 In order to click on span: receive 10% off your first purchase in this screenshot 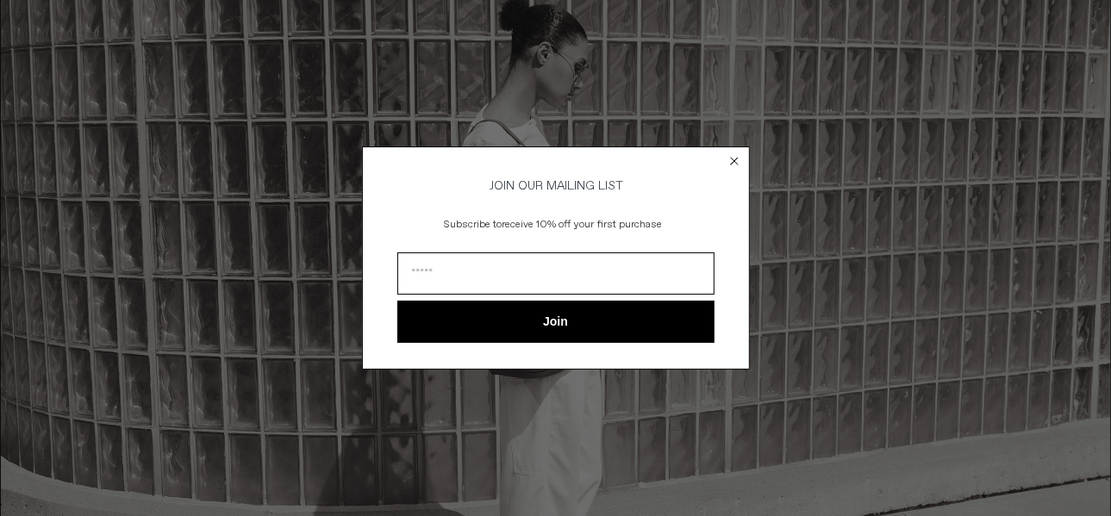, I will do `click(582, 225)`.